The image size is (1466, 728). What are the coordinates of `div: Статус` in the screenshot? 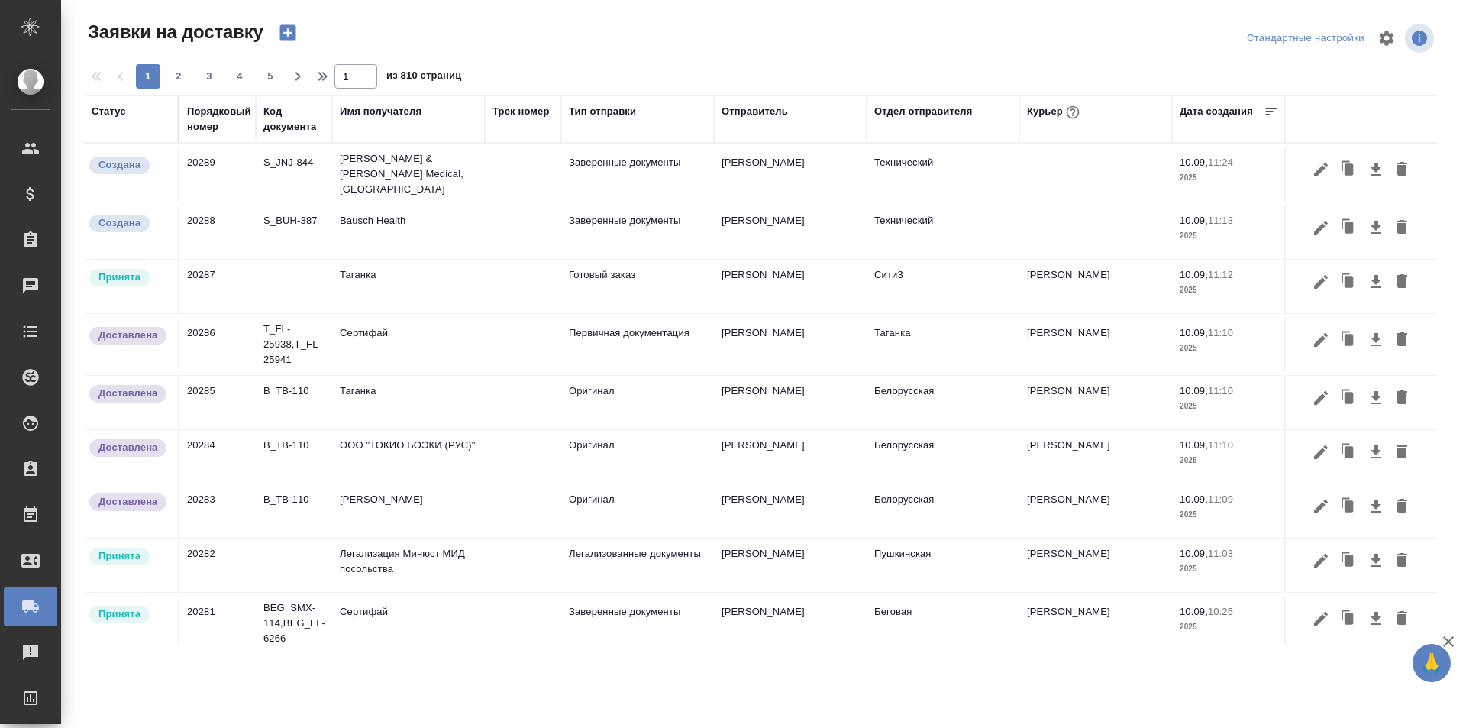 It's located at (108, 111).